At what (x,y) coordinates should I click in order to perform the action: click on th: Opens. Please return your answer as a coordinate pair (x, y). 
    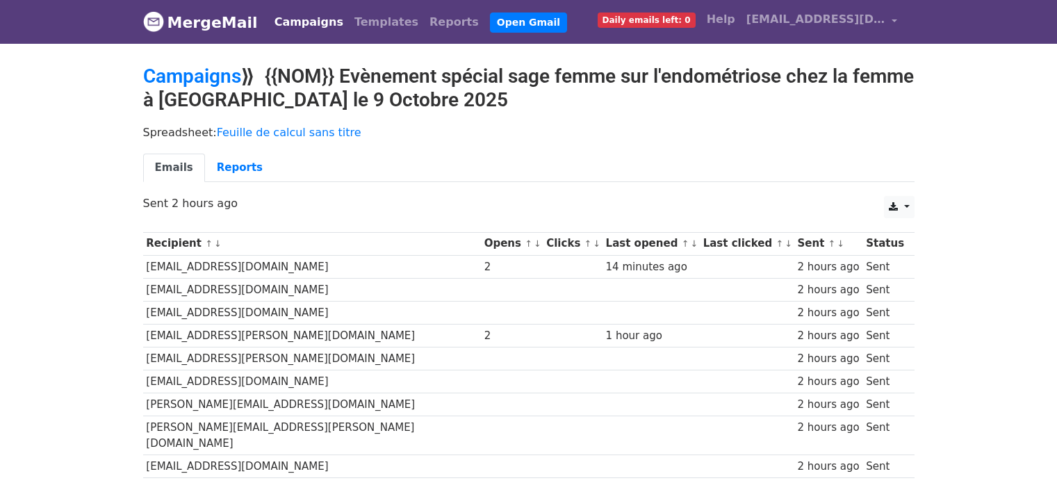
    Looking at the image, I should click on (512, 243).